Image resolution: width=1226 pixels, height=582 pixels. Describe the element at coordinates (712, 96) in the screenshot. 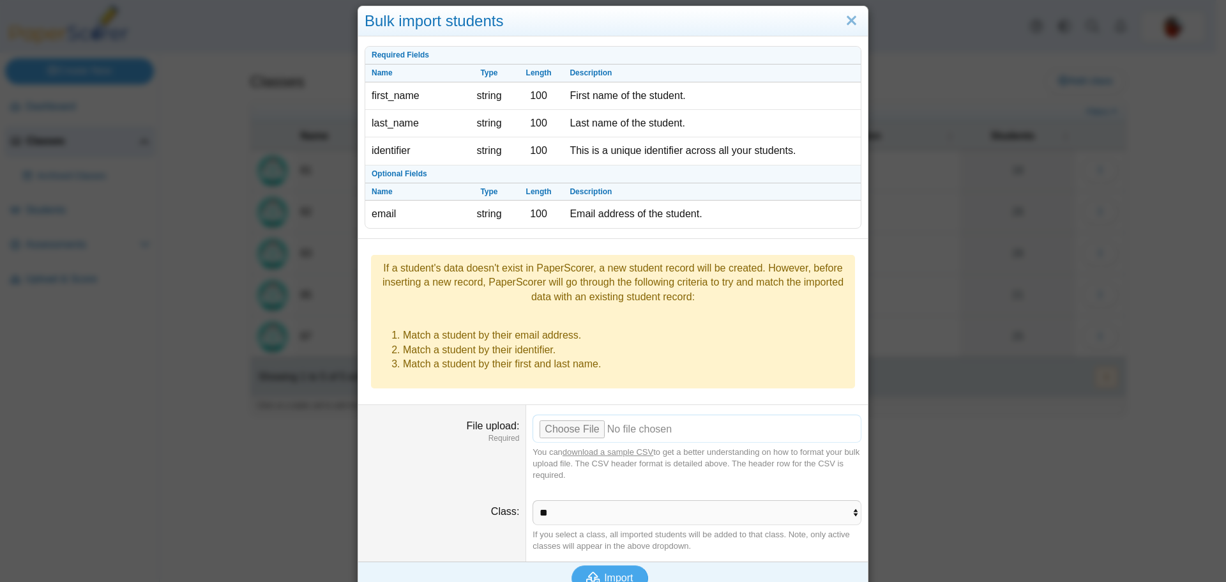

I see `td: First name of the student.` at that location.